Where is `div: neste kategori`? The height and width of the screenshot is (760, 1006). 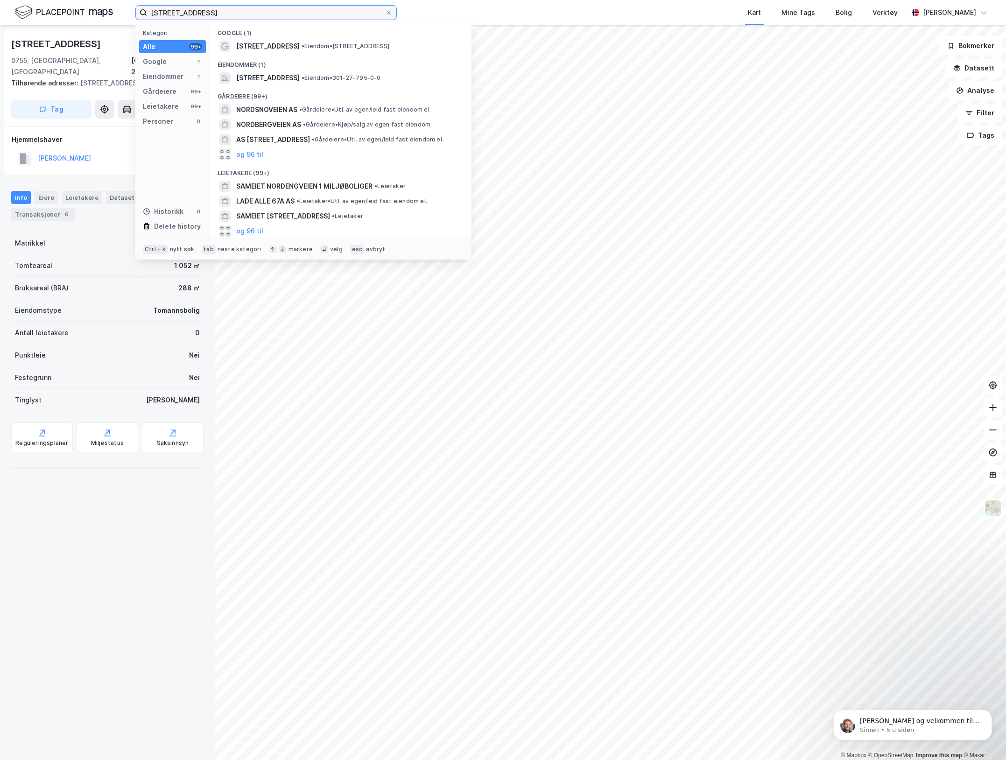
div: neste kategori is located at coordinates (239, 249).